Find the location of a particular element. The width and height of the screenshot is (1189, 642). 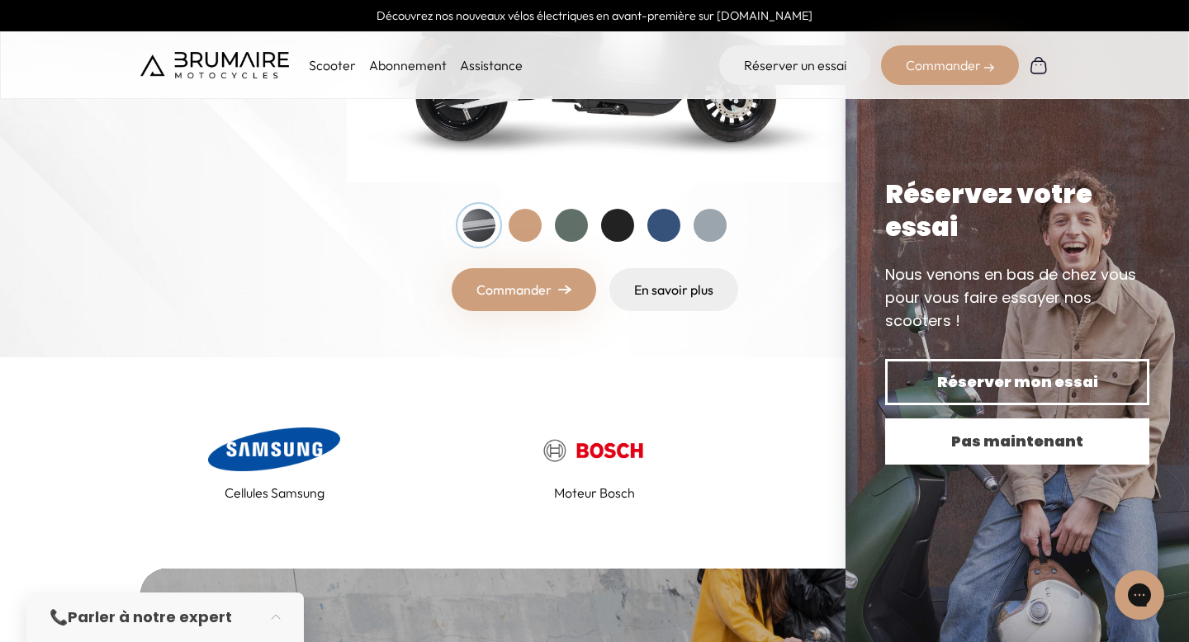

a: Avis clients | Excellent is located at coordinates (915, 463).